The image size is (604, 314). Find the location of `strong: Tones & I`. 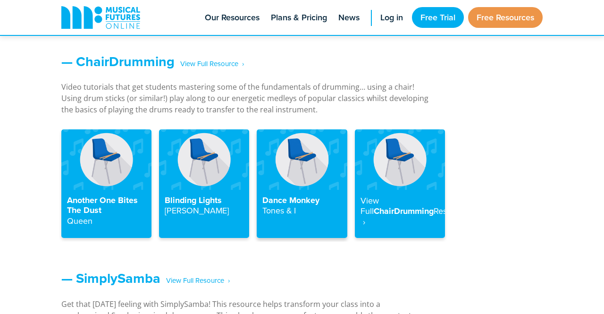

strong: Tones & I is located at coordinates (279, 210).